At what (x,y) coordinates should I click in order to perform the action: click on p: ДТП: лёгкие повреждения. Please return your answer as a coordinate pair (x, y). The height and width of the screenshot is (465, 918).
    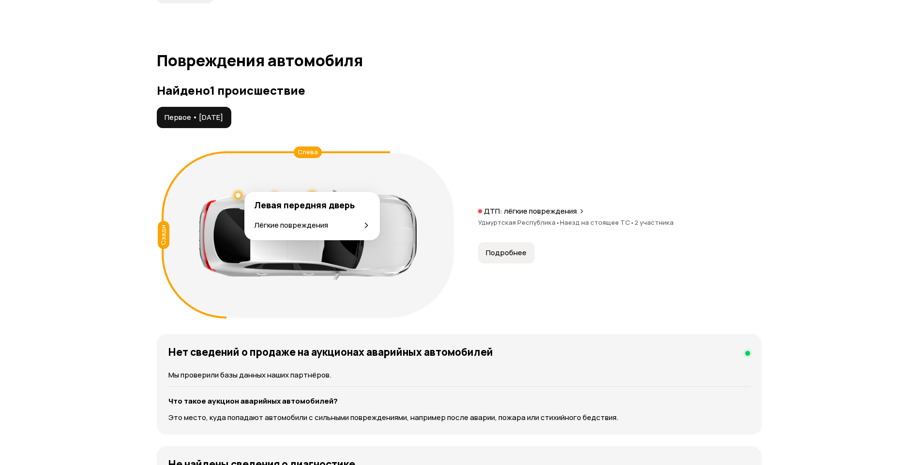
    Looking at the image, I should click on (530, 211).